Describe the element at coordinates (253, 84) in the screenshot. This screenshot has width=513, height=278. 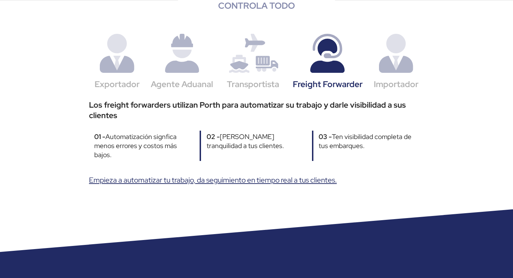
I see `div: Transportista` at that location.